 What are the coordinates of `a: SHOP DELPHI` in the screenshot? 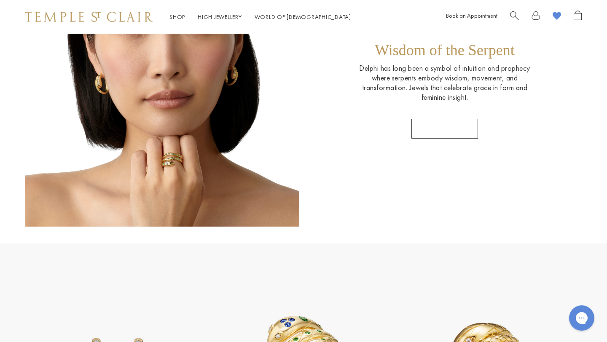 It's located at (445, 129).